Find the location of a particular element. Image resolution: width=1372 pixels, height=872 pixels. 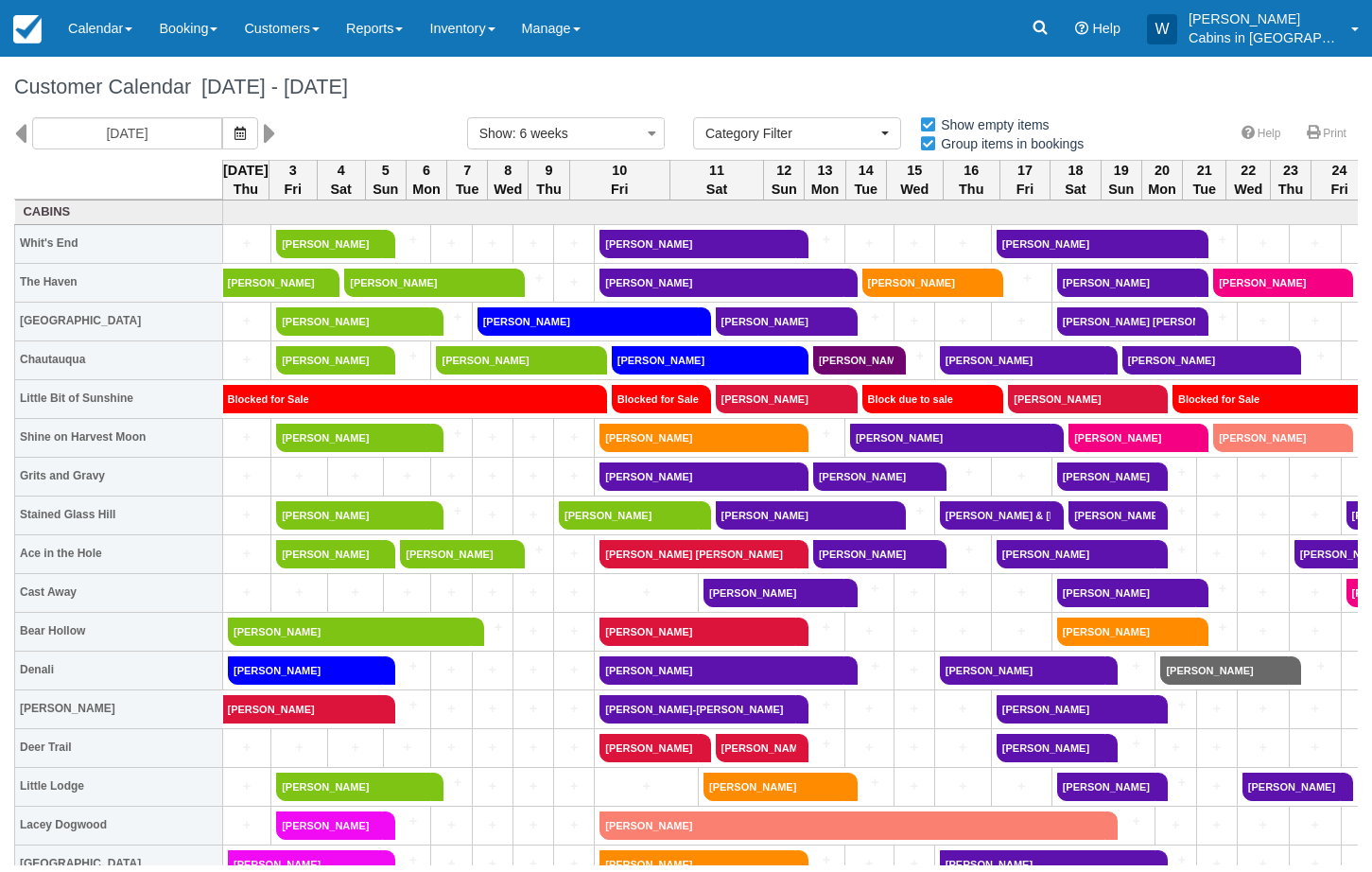

th: 4 Sat is located at coordinates (341, 180).